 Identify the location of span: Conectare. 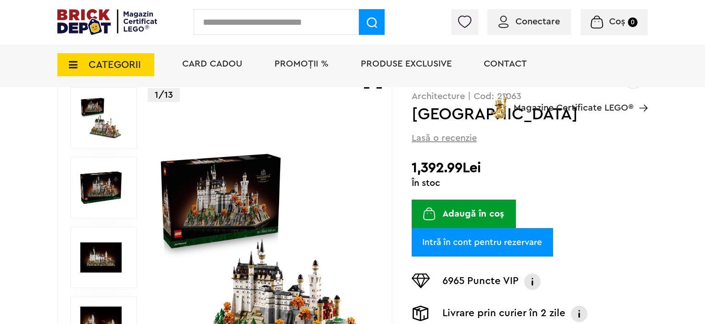
(538, 22).